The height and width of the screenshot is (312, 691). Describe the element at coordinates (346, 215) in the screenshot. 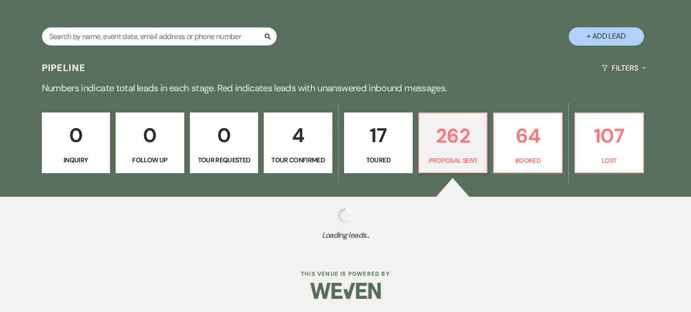

I see `img: loading spinner` at that location.